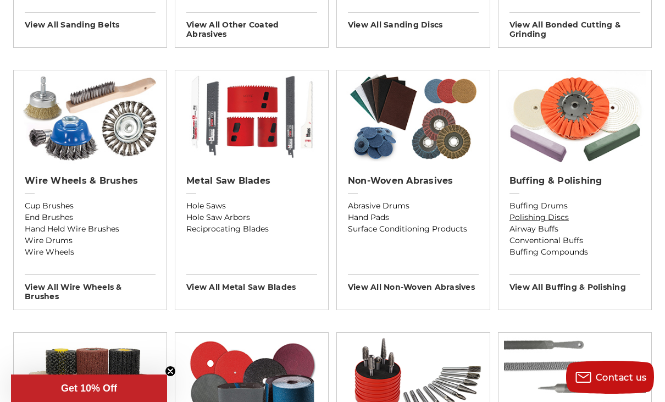  What do you see at coordinates (414, 21) in the screenshot?
I see `h3: View All sanding discs` at bounding box center [414, 21].